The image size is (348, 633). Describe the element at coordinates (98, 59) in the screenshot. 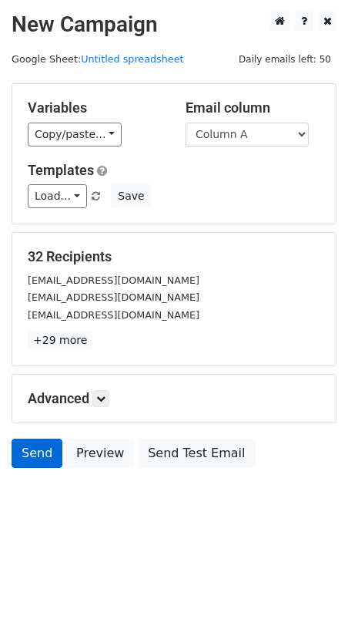

I see `small: Google Sheet:` at that location.